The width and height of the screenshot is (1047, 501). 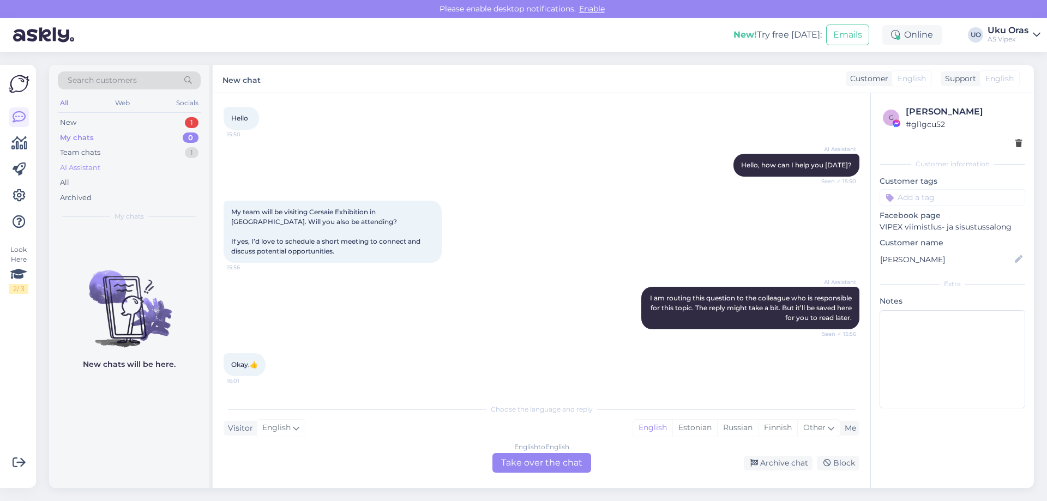 What do you see at coordinates (247, 267) in the screenshot?
I see `span: 15:56` at bounding box center [247, 267].